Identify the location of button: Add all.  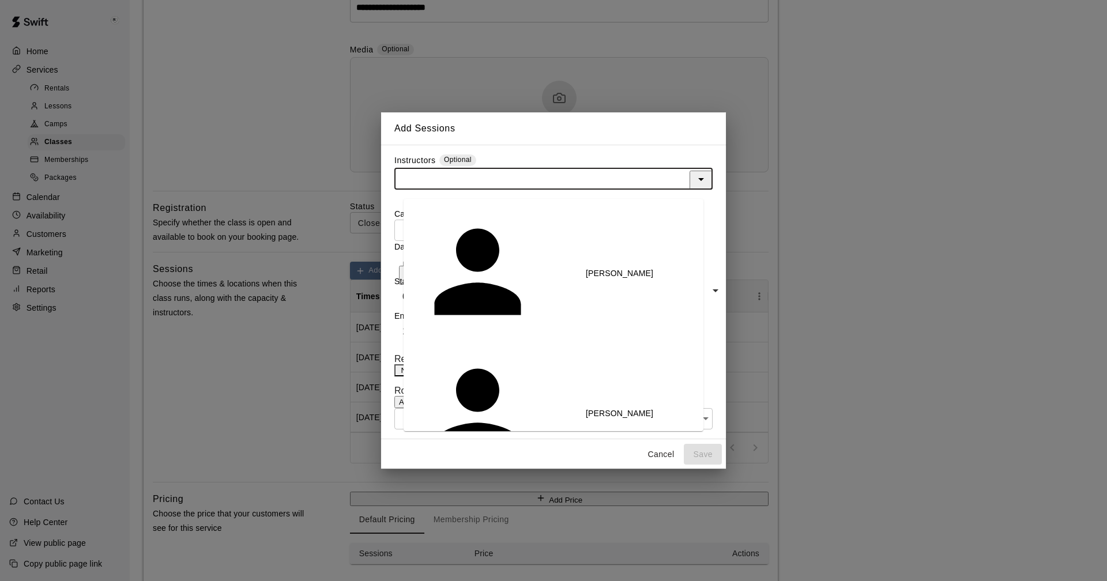
(410, 402).